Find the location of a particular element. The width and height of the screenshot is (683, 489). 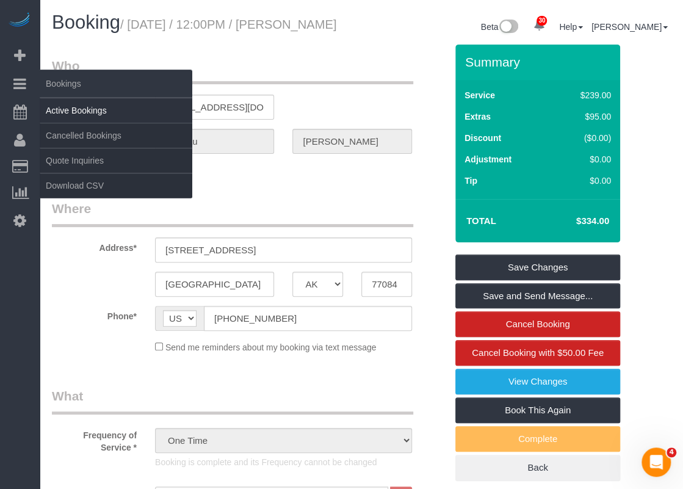

span: 4 is located at coordinates (672, 452).